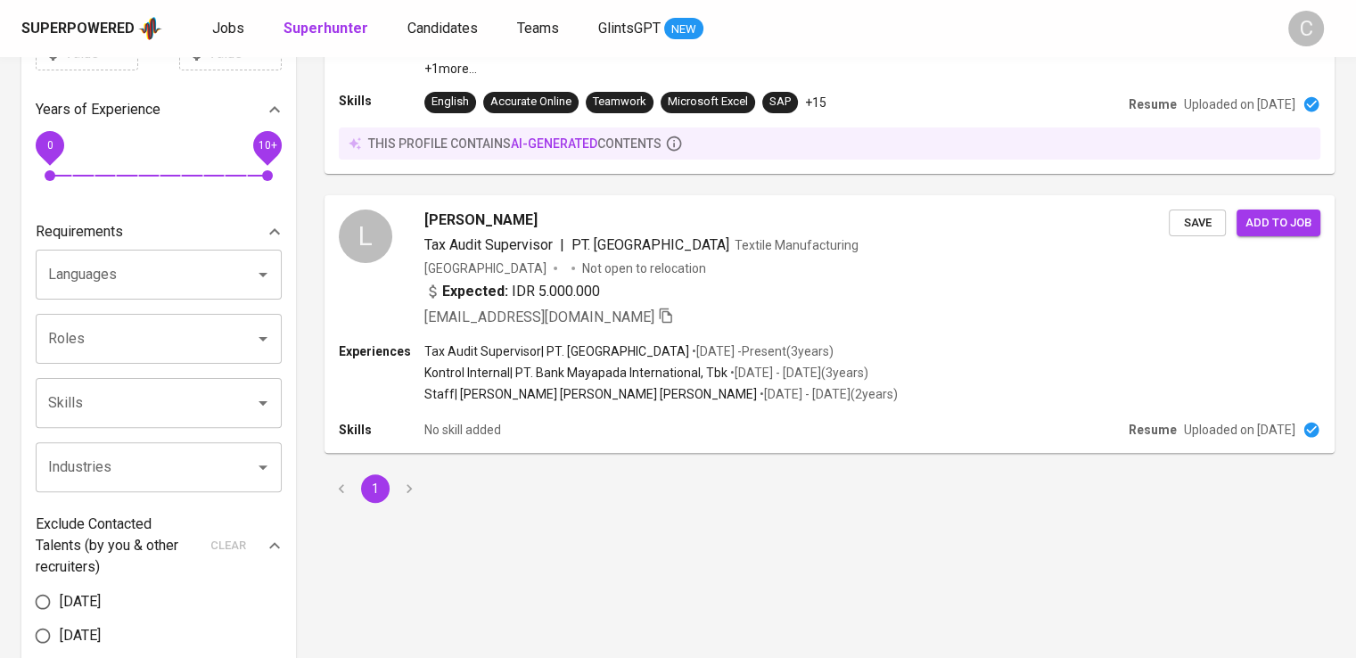 The width and height of the screenshot is (1356, 658). What do you see at coordinates (780, 102) in the screenshot?
I see `div: SAP` at bounding box center [780, 102].